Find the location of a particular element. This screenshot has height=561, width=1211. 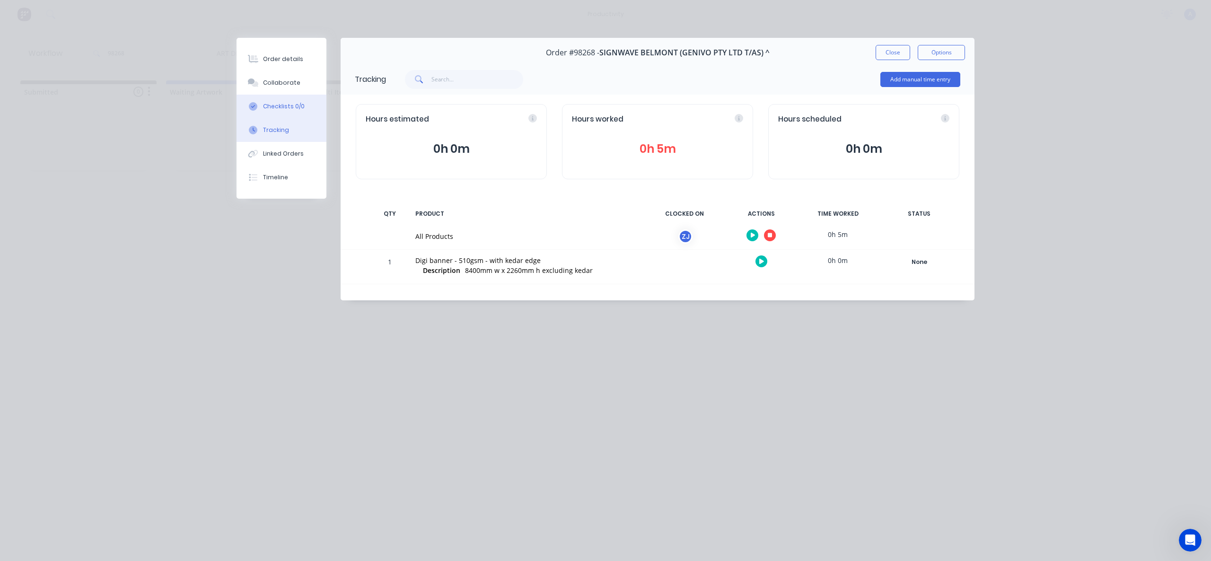

div: 1 is located at coordinates (390, 267).